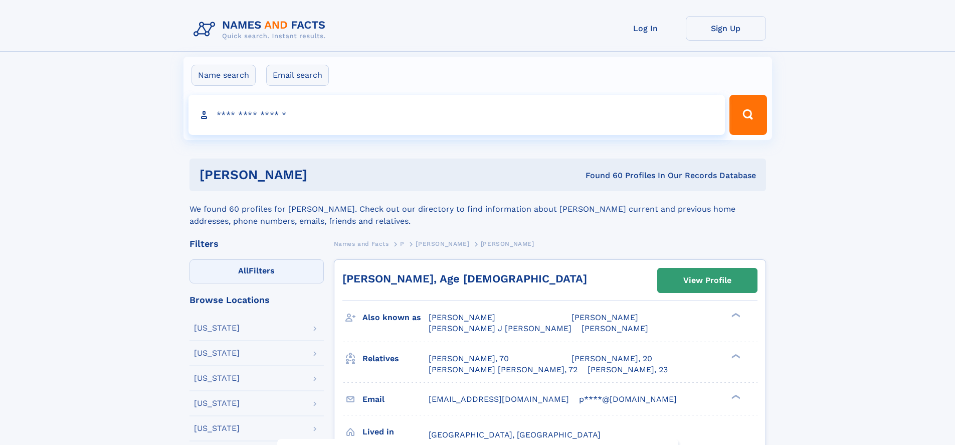 This screenshot has width=955, height=445. I want to click on label: Email search, so click(297, 75).